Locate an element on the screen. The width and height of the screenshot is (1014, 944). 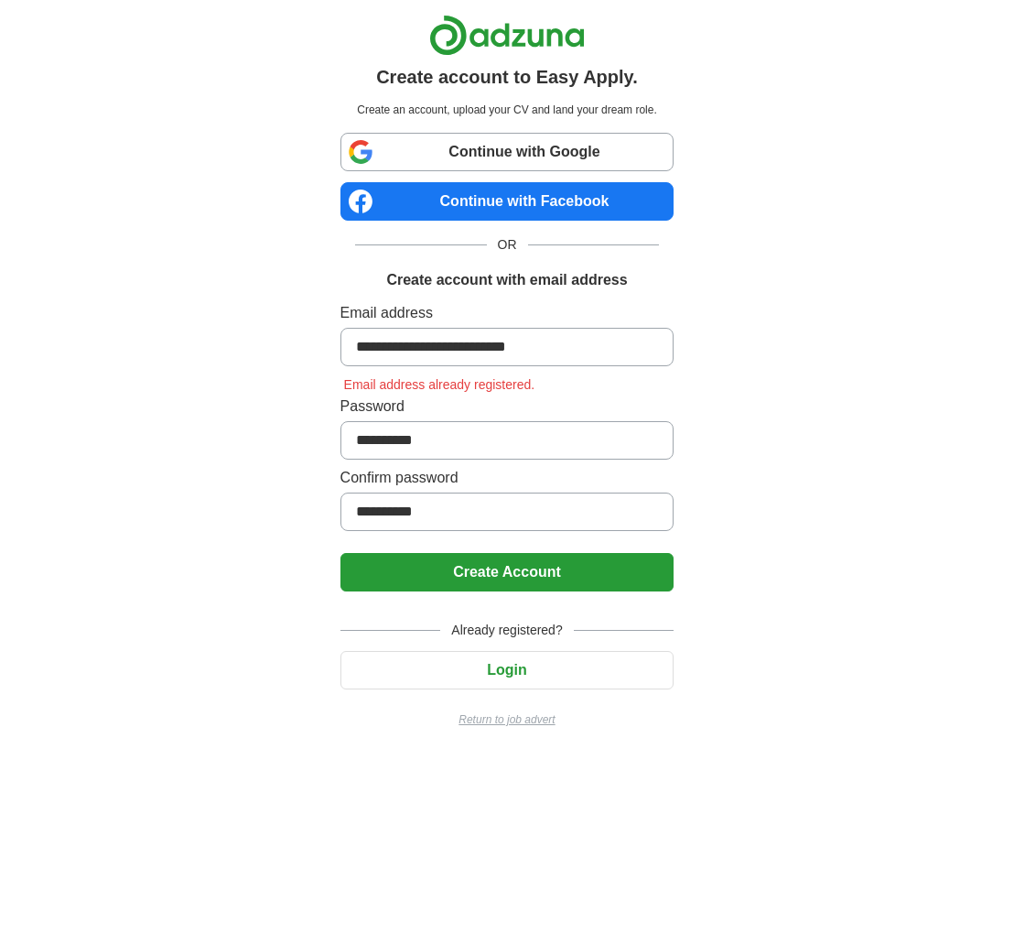
button: Create Account is located at coordinates (507, 572).